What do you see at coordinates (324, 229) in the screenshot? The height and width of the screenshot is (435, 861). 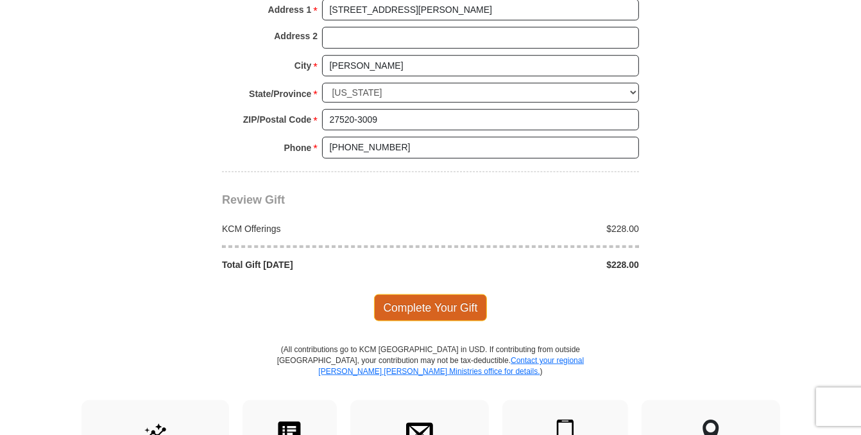 I see `div: KCM Offerings` at bounding box center [324, 229].